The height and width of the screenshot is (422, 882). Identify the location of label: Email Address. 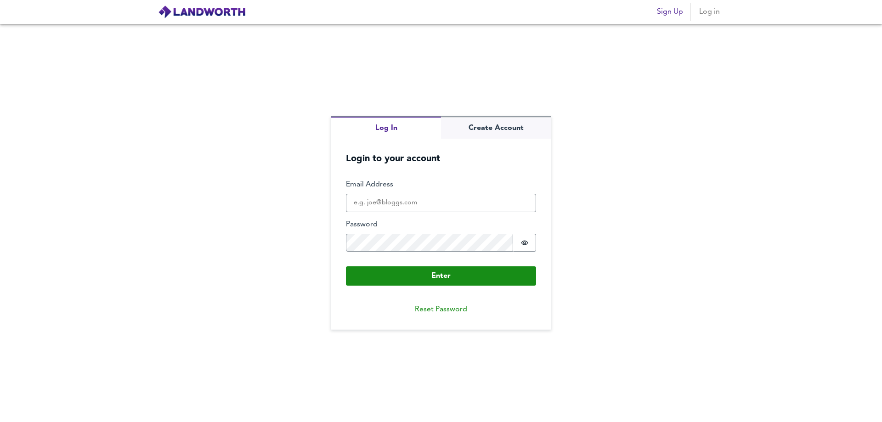
(441, 185).